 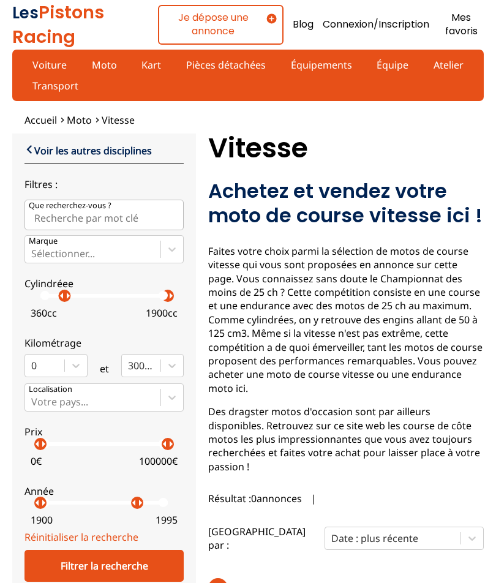 I want to click on a: Équipe, so click(x=392, y=65).